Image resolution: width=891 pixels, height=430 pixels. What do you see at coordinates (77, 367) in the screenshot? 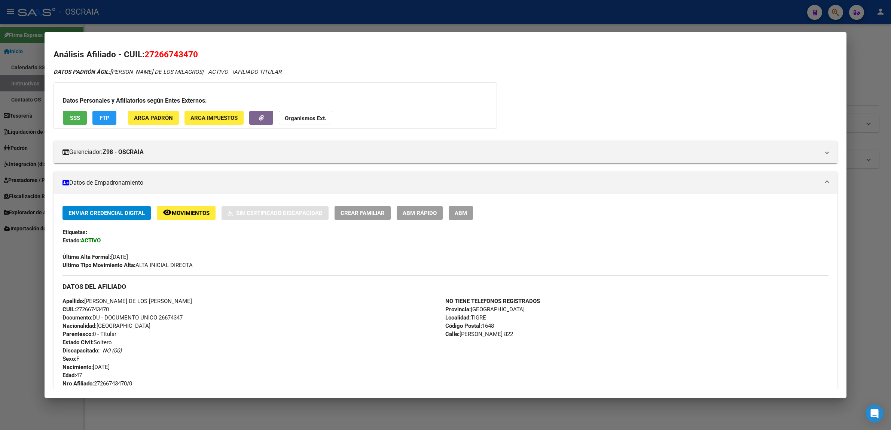
I see `strong: Nacimiento:` at bounding box center [77, 367].